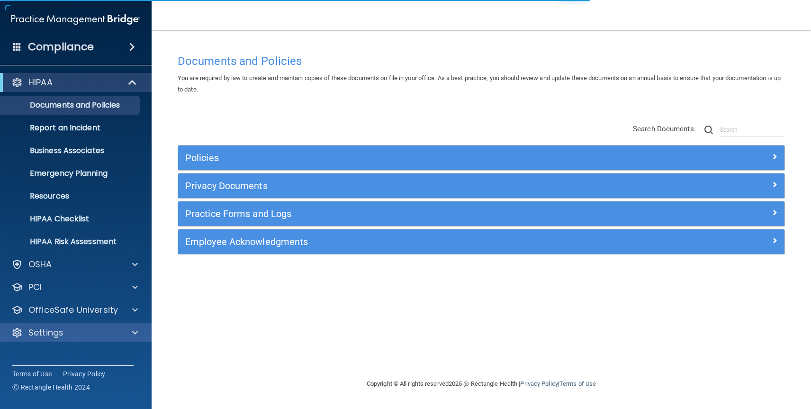 Image resolution: width=811 pixels, height=409 pixels. Describe the element at coordinates (40, 82) in the screenshot. I see `p: HIPAA` at that location.